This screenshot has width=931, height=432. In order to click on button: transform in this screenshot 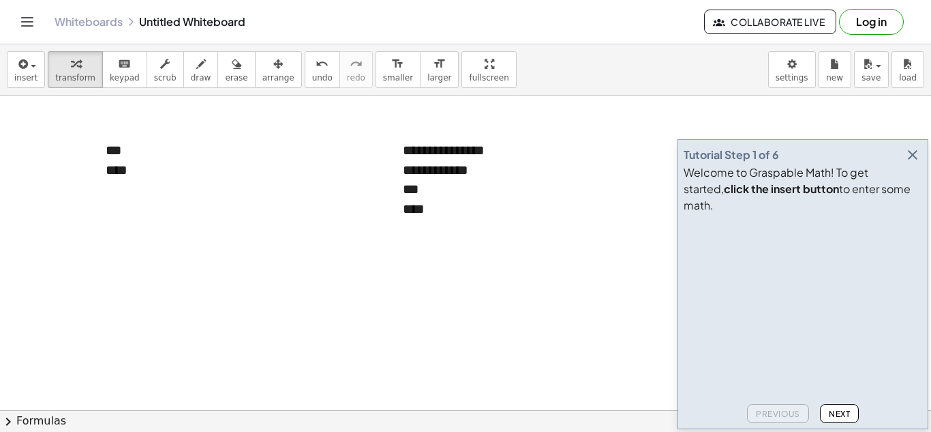, I will do `click(75, 70)`.